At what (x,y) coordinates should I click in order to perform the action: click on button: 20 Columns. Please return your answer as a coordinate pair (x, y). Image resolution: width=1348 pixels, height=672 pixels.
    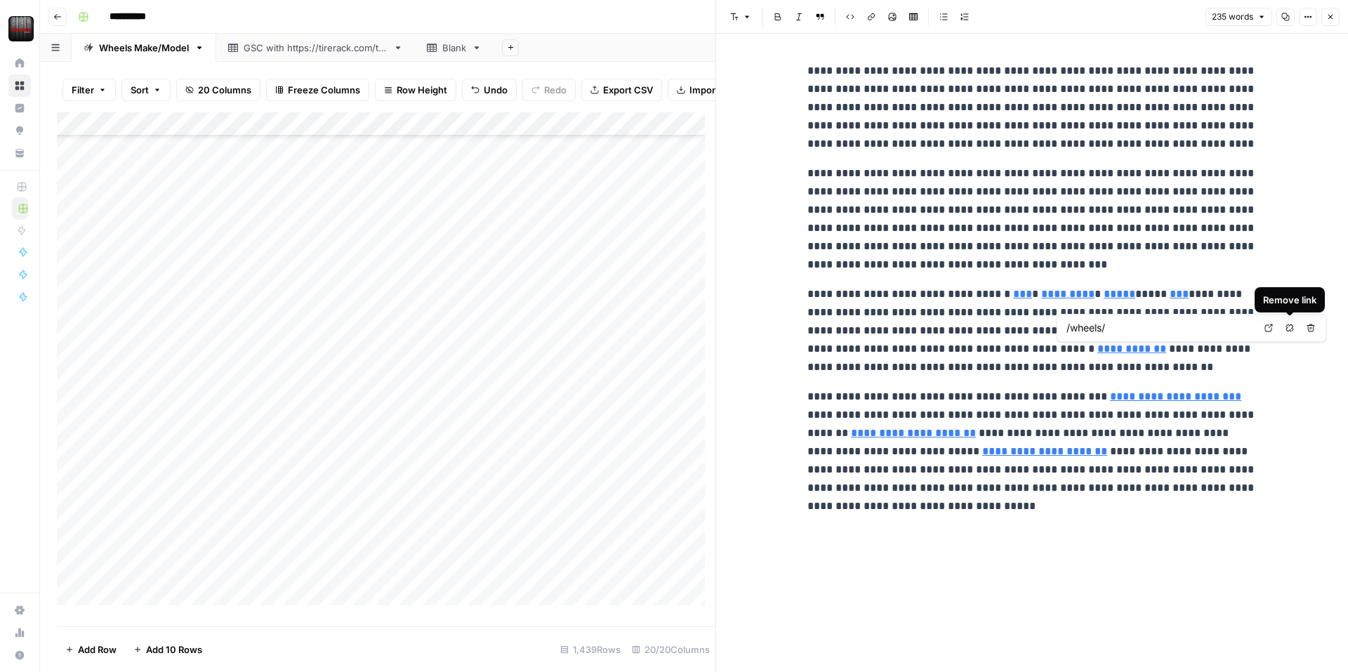
    Looking at the image, I should click on (218, 90).